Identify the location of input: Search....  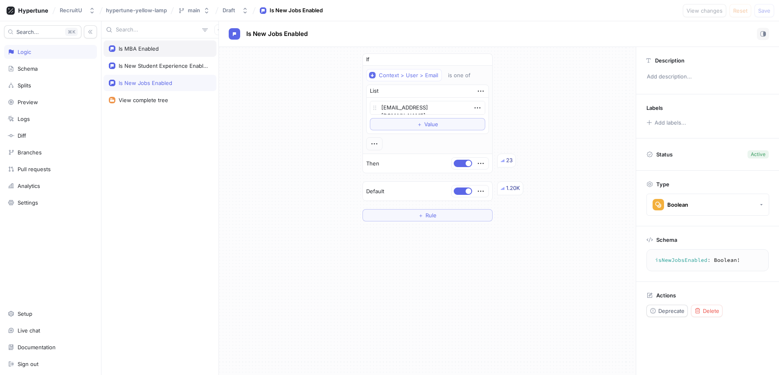
(157, 30).